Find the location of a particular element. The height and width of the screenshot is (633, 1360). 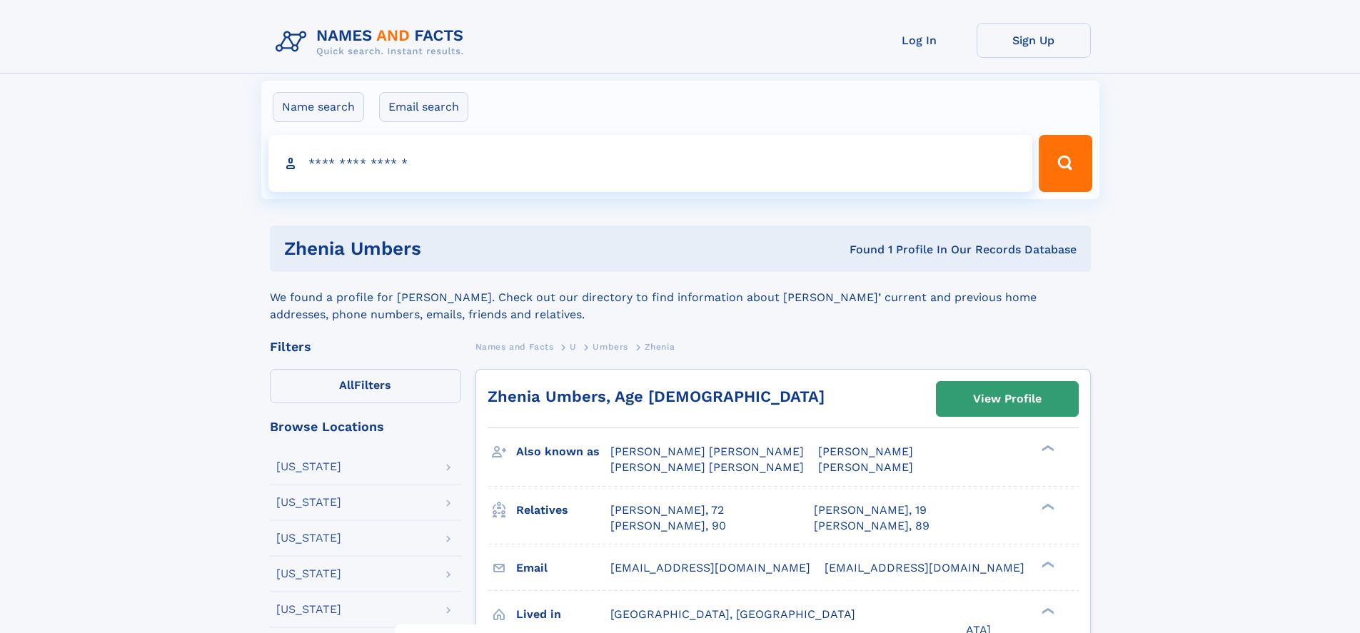

label: Filters is located at coordinates (366, 386).